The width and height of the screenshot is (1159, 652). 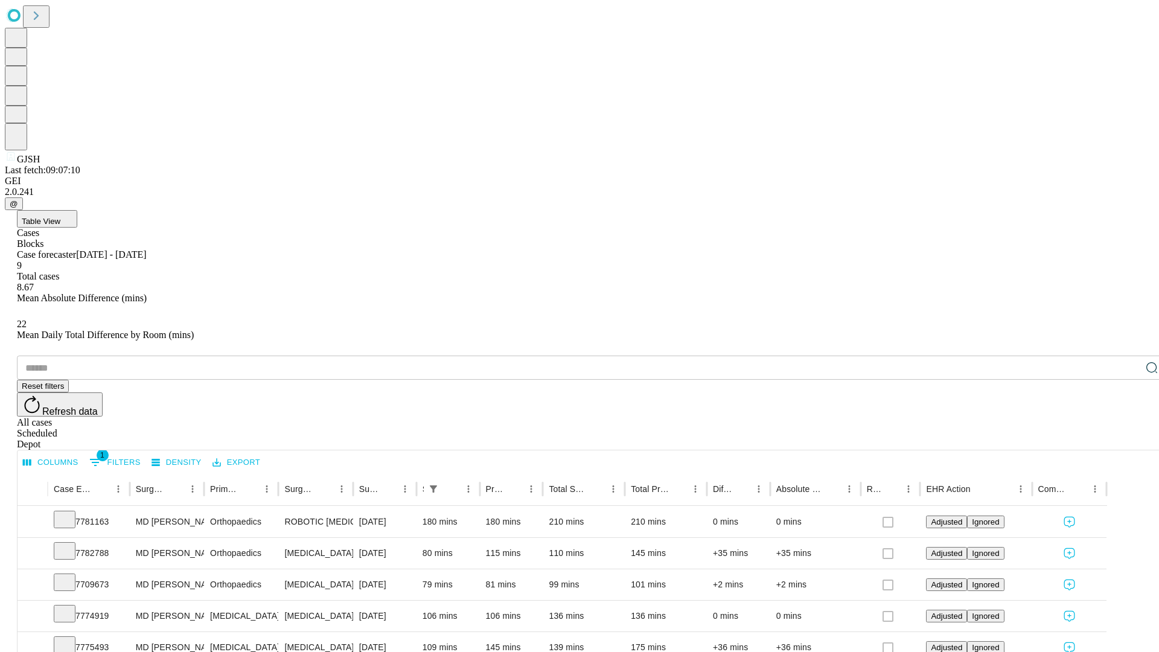 I want to click on div: 210 mins, so click(x=666, y=522).